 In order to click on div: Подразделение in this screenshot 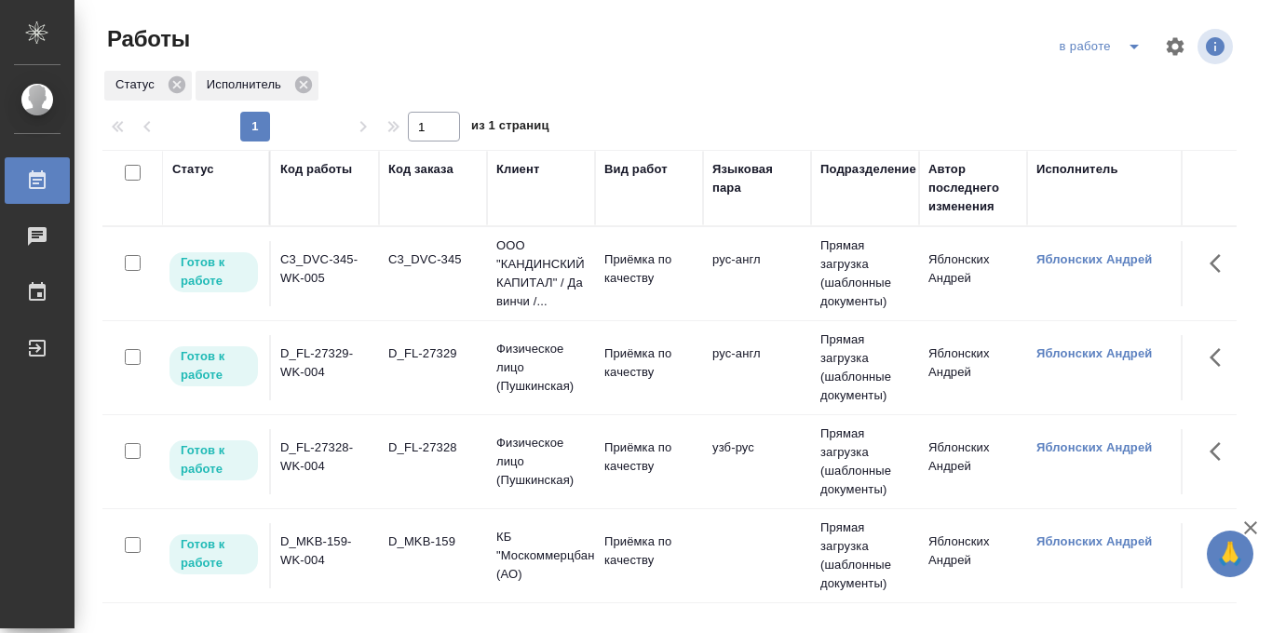, I will do `click(868, 169)`.